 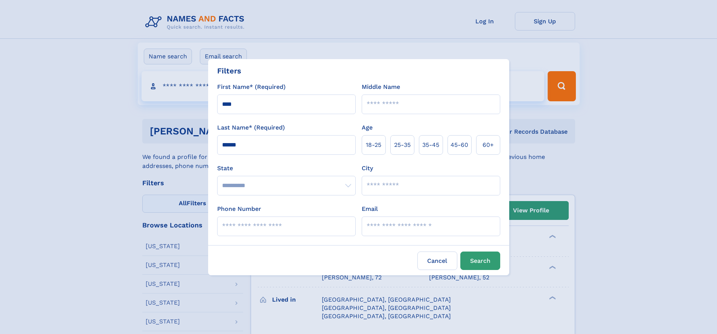 What do you see at coordinates (369, 209) in the screenshot?
I see `label: Email` at bounding box center [369, 209].